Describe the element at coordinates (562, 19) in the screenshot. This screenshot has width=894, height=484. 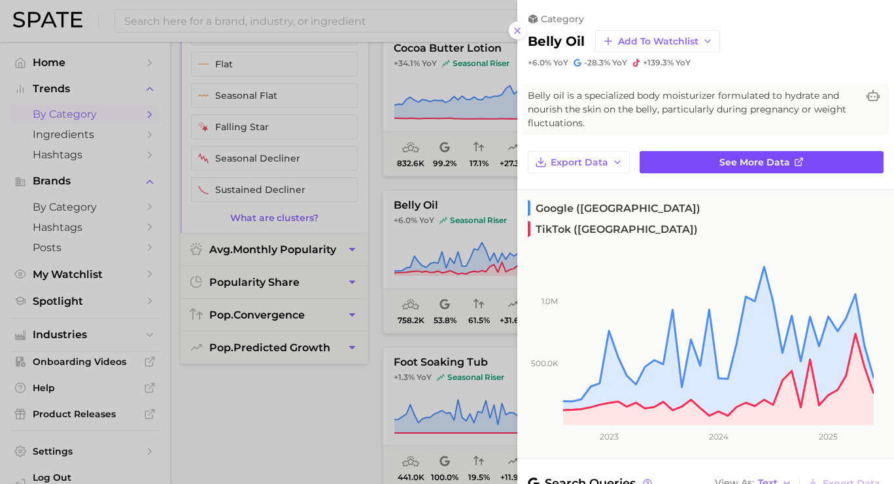
I see `span: category` at that location.